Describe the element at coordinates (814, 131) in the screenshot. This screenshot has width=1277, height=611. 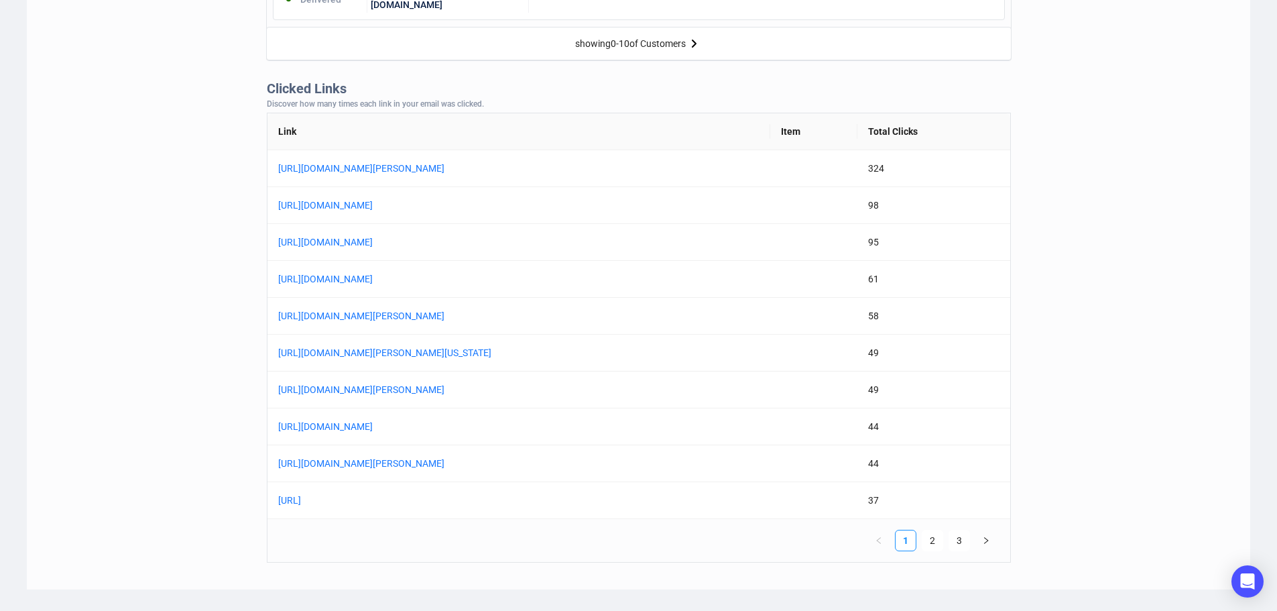
I see `th: Item` at that location.